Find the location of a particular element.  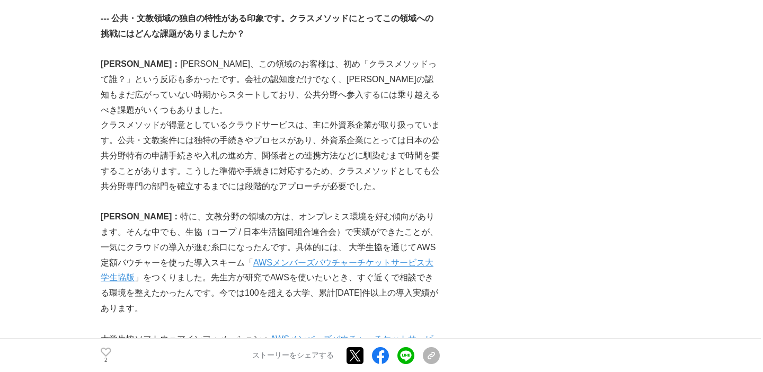

p: 大学生協ソフトウェアインフォメーション： is located at coordinates (270, 347).